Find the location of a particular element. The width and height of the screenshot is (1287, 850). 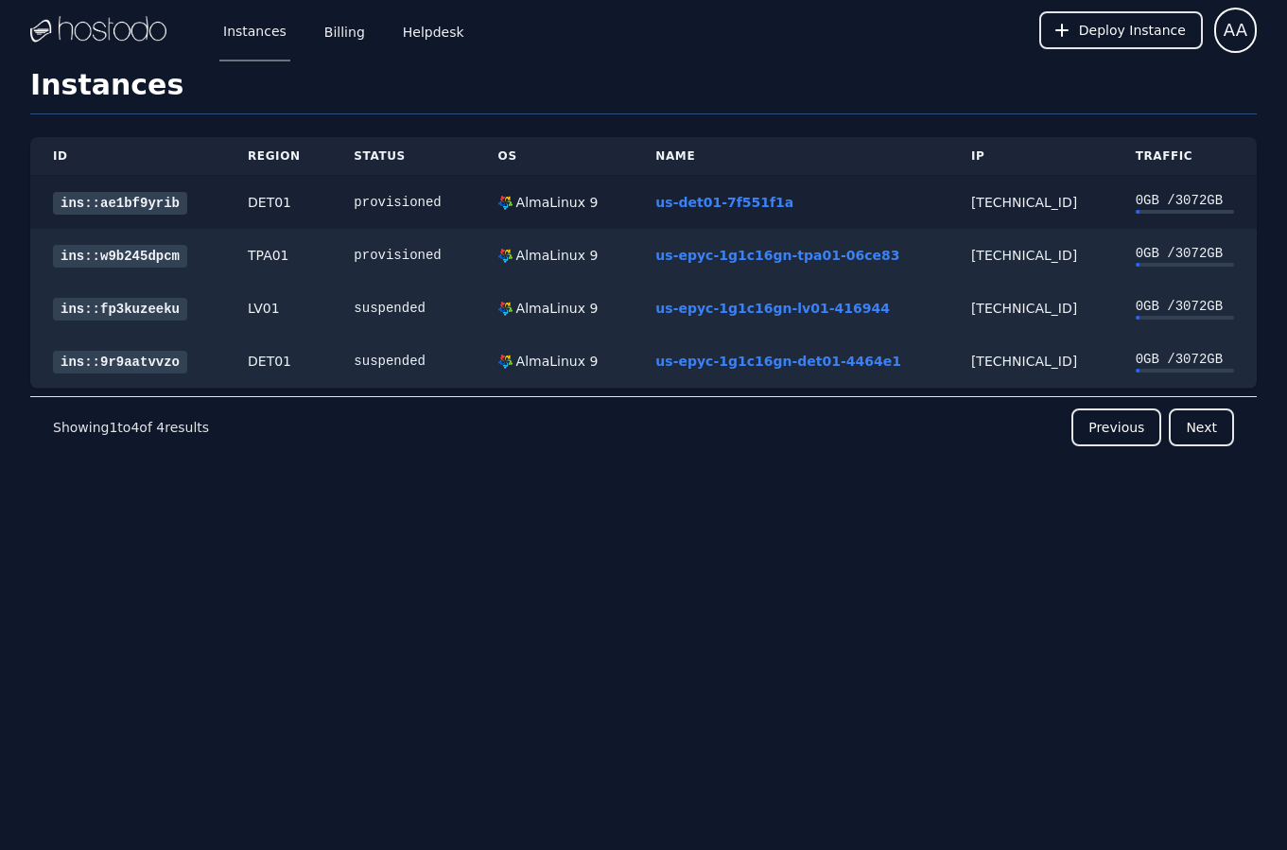

button: Deploy Instance is located at coordinates (1121, 30).